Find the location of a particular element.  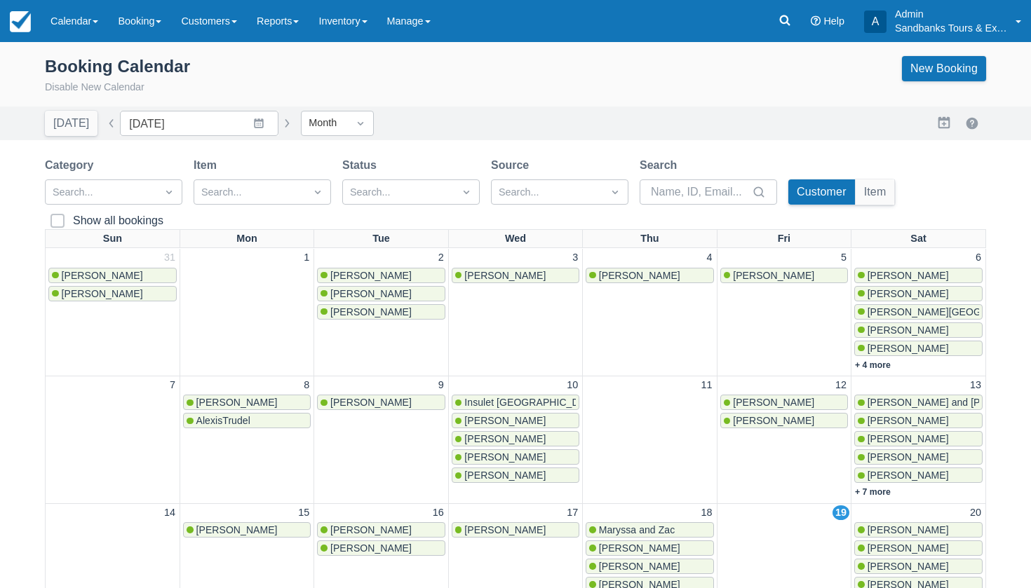

a: 18 is located at coordinates (707, 513).